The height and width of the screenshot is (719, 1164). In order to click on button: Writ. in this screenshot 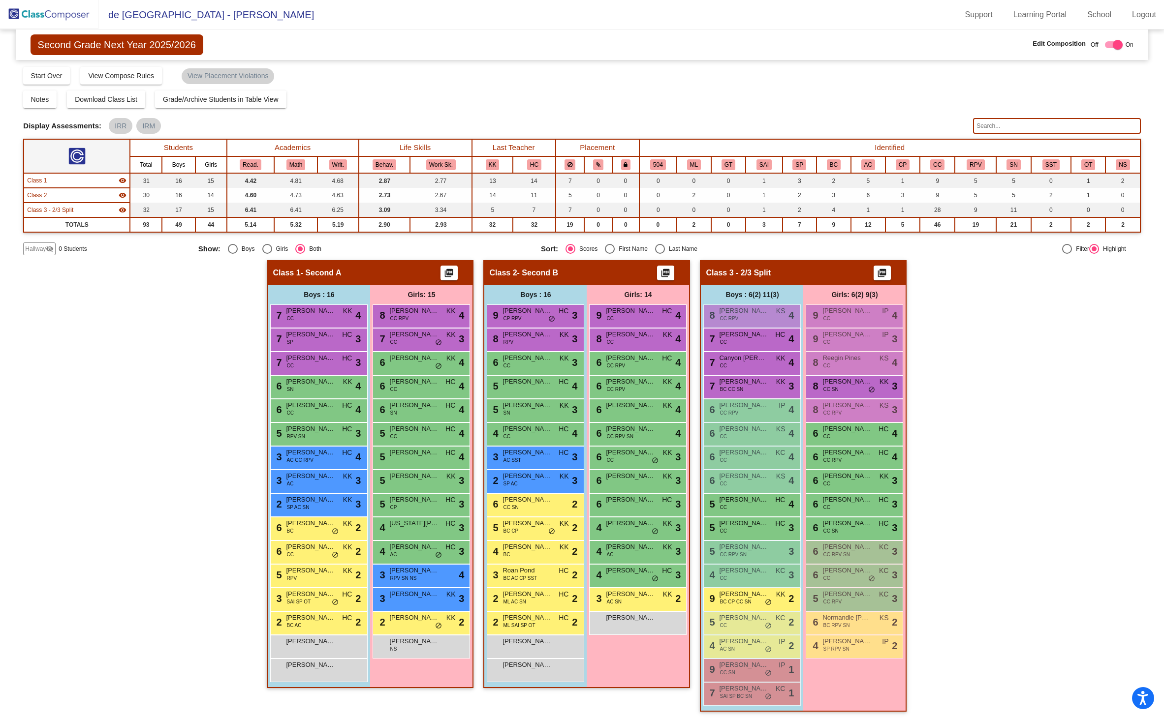, I will do `click(338, 165)`.